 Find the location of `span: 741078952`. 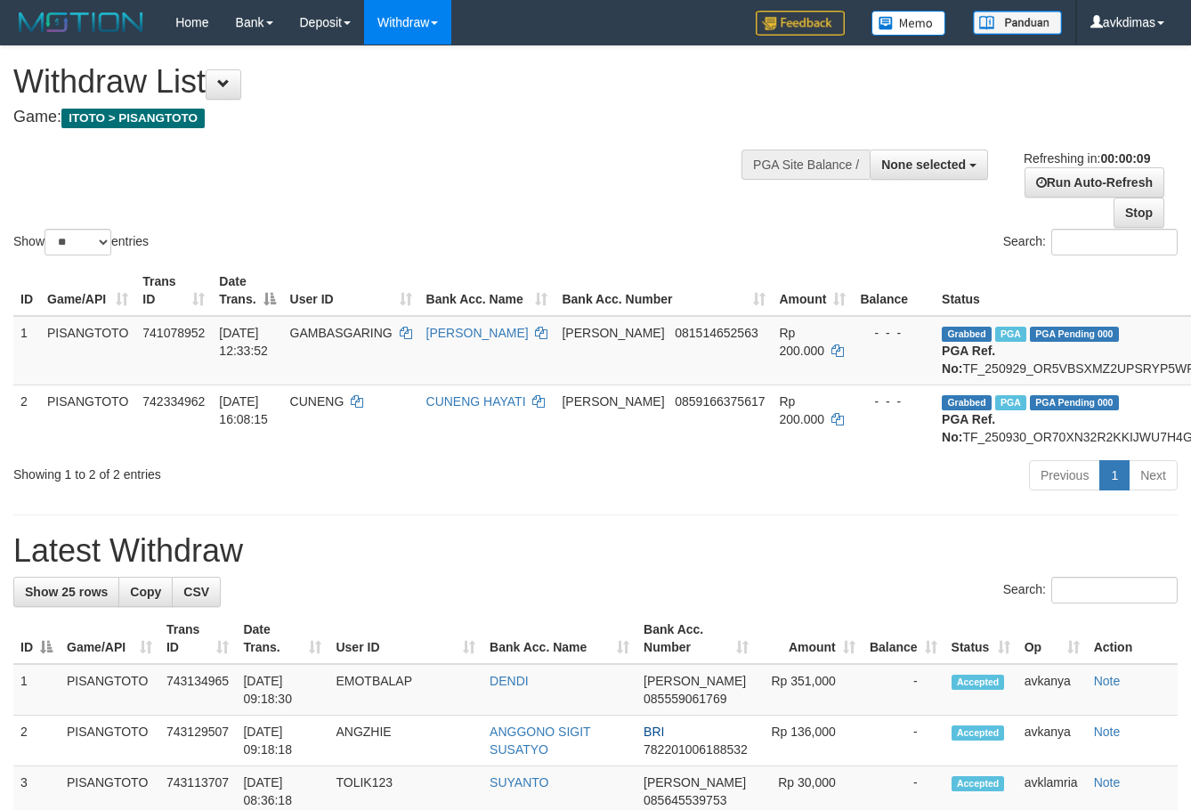

span: 741078952 is located at coordinates (174, 333).